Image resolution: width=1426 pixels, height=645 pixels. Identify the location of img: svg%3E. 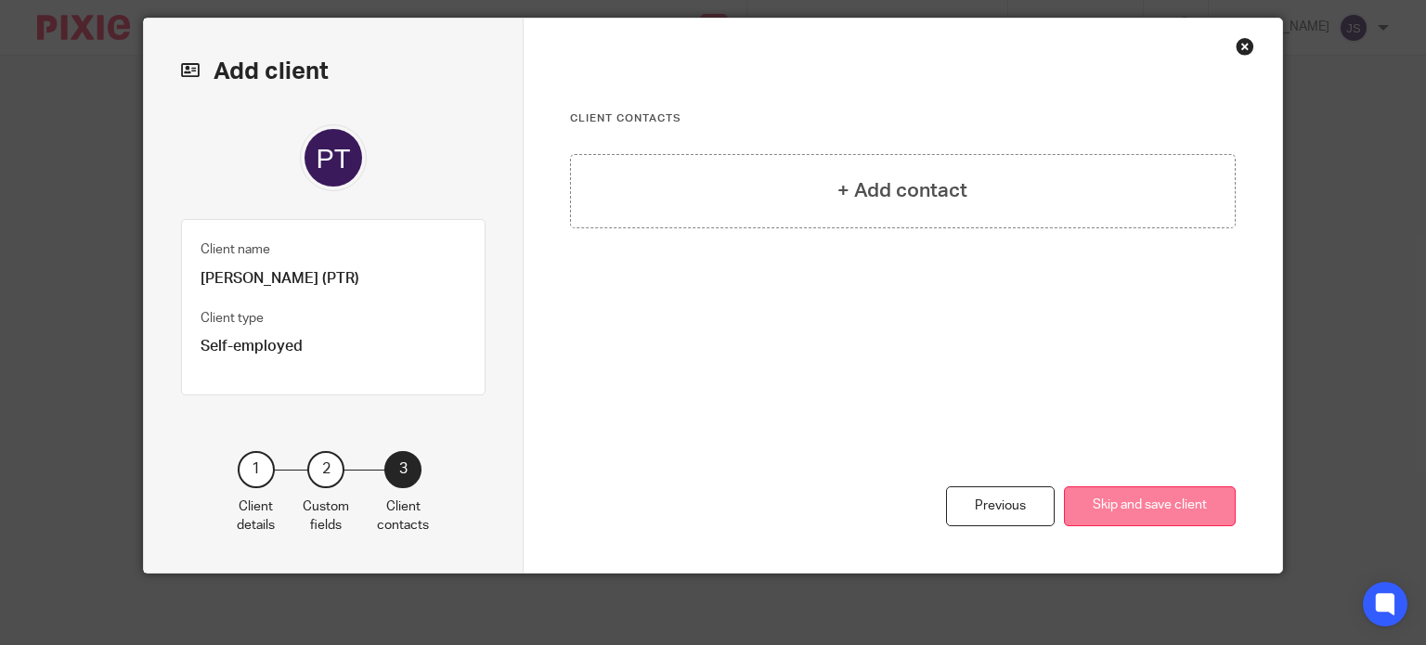
(333, 158).